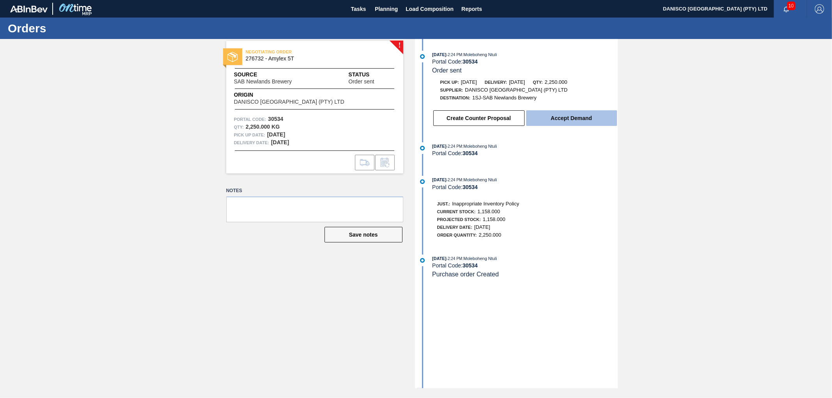 The width and height of the screenshot is (832, 398). What do you see at coordinates (250, 119) in the screenshot?
I see `span: Portal Code:` at bounding box center [250, 119].